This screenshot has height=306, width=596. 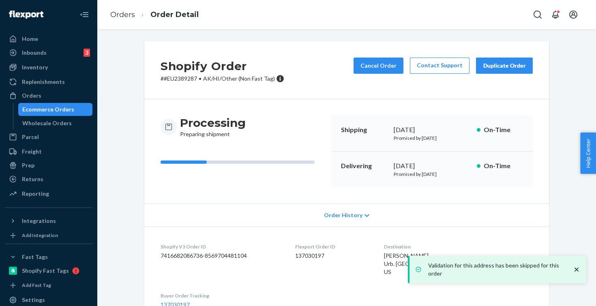 What do you see at coordinates (49, 67) in the screenshot?
I see `a: Inventory` at bounding box center [49, 67].